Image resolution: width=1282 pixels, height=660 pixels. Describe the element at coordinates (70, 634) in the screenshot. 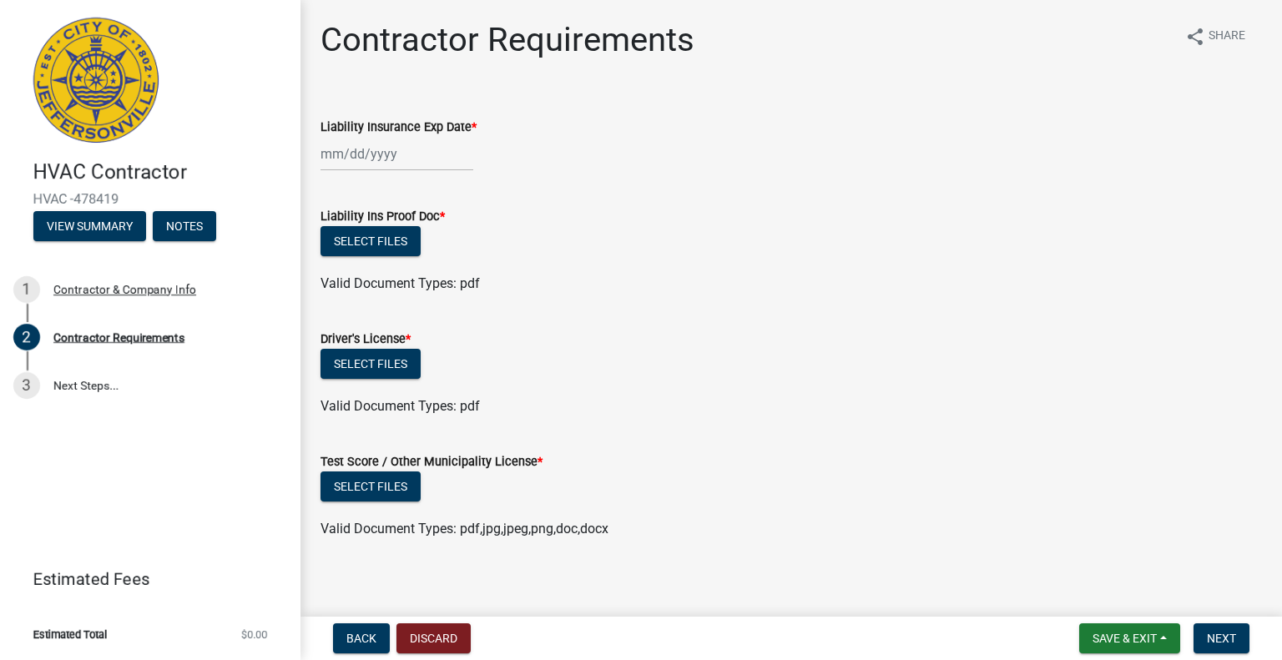

I see `span: Estimated Total` at that location.